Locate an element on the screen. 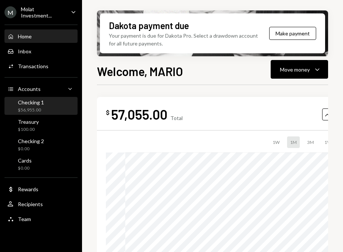  div: 3M is located at coordinates (311, 142).